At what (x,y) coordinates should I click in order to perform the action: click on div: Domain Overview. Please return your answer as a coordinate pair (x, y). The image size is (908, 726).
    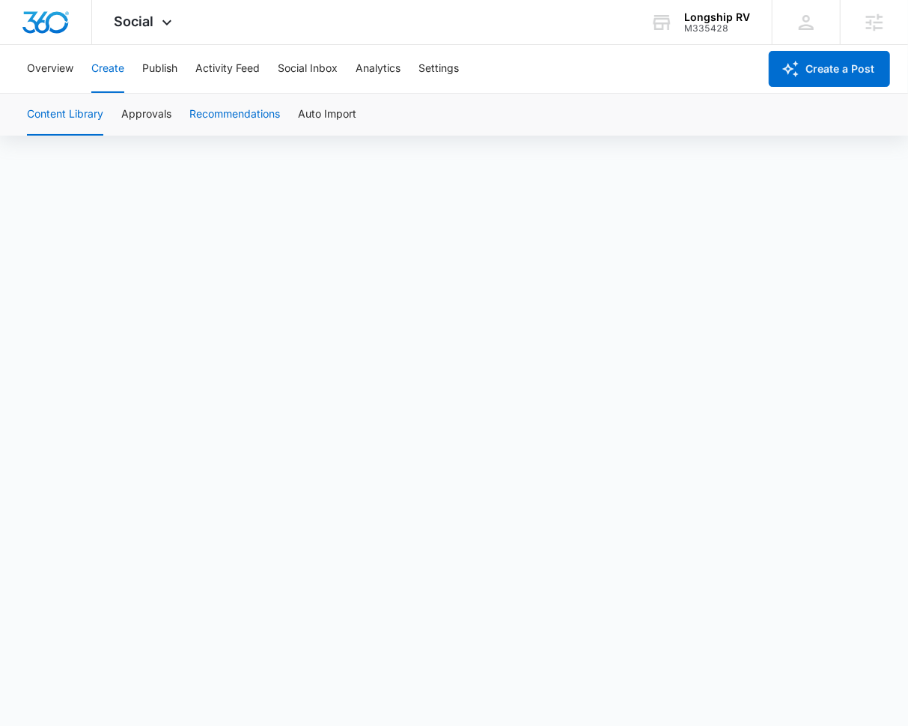
    Looking at the image, I should click on (95, 93).